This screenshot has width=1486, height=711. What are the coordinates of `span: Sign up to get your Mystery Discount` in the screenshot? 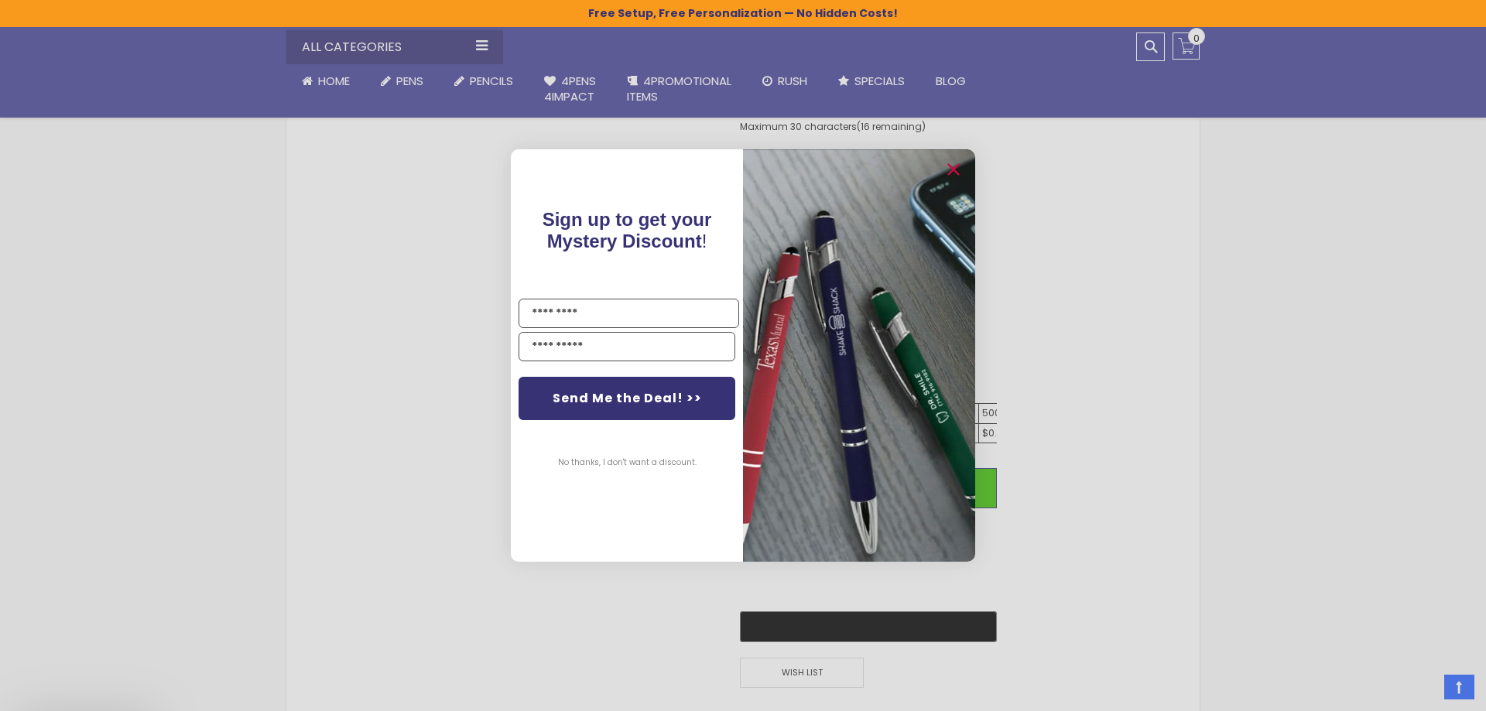 It's located at (627, 230).